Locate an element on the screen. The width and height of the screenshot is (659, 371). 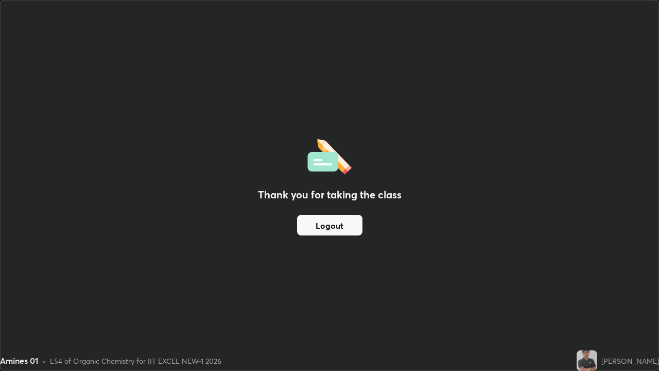
img: offlineFeedback.1438e8b3.svg is located at coordinates (330, 155).